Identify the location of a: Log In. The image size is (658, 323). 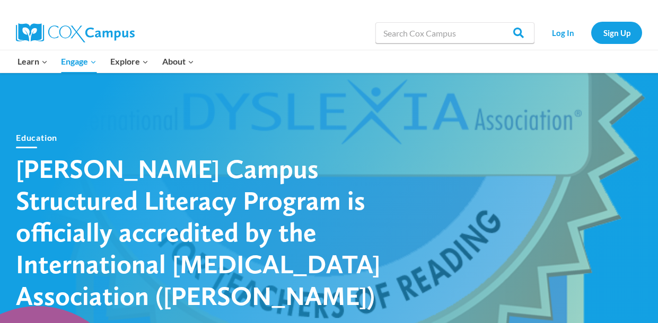
(562, 32).